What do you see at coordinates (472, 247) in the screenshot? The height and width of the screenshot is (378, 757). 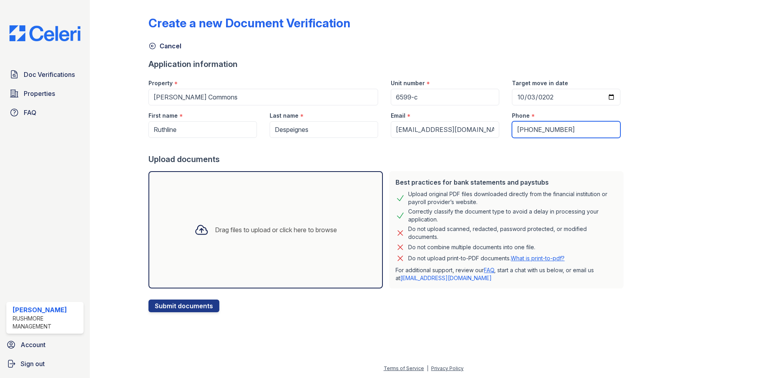 I see `div: Do not combine multiple documents into one file.` at bounding box center [472, 247].